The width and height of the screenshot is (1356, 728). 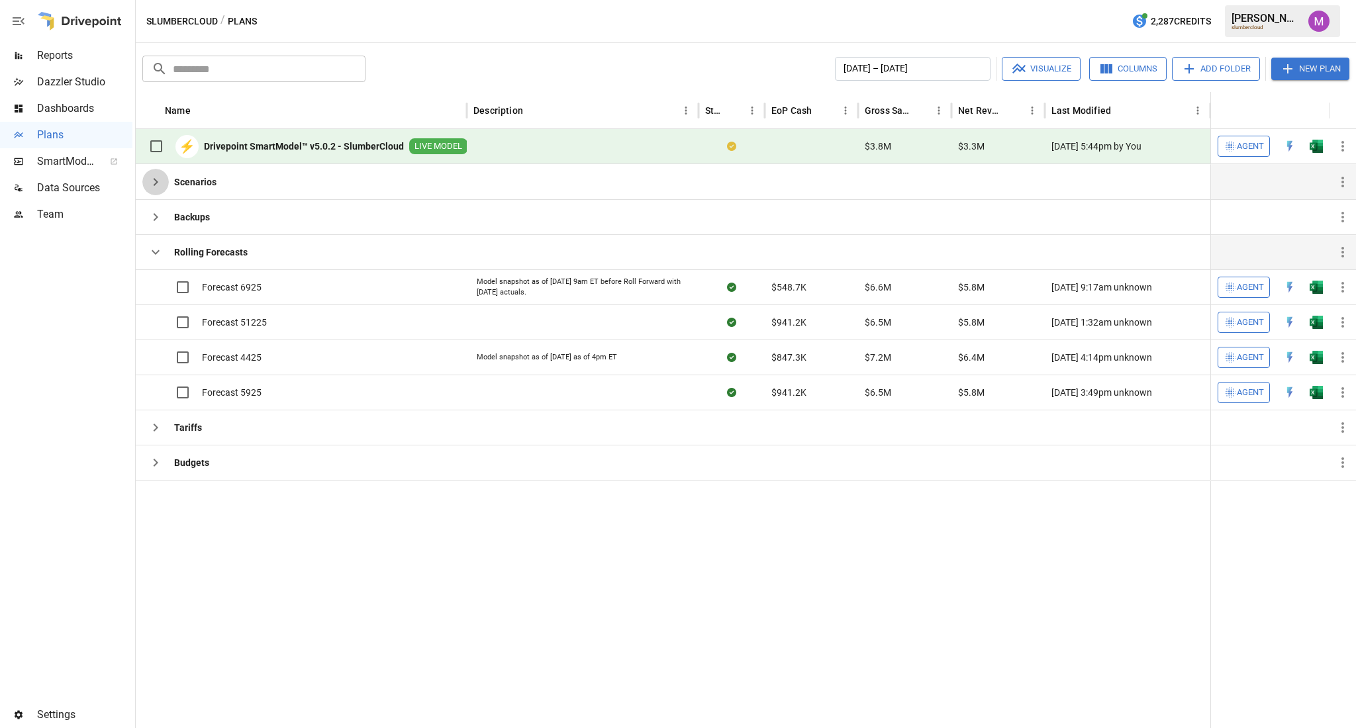 I want to click on span: $6.6M, so click(x=878, y=287).